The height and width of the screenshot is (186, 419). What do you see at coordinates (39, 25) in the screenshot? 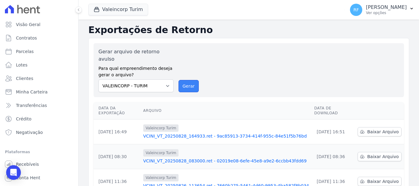
I see `a: Visão Geral` at bounding box center [39, 25].